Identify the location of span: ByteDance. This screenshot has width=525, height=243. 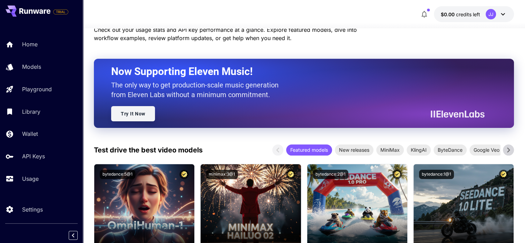
(450, 150).